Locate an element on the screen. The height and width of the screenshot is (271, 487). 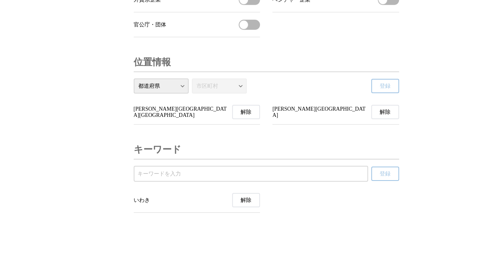
span: 官公庁・団体 is located at coordinates (150, 25).